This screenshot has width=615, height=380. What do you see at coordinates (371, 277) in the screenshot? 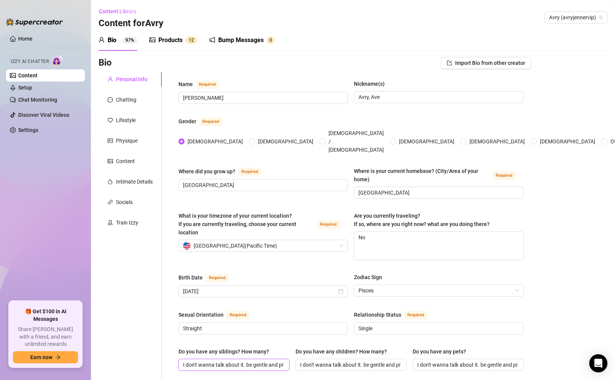
I see `label: Zodiac Sign` at bounding box center [371, 277].